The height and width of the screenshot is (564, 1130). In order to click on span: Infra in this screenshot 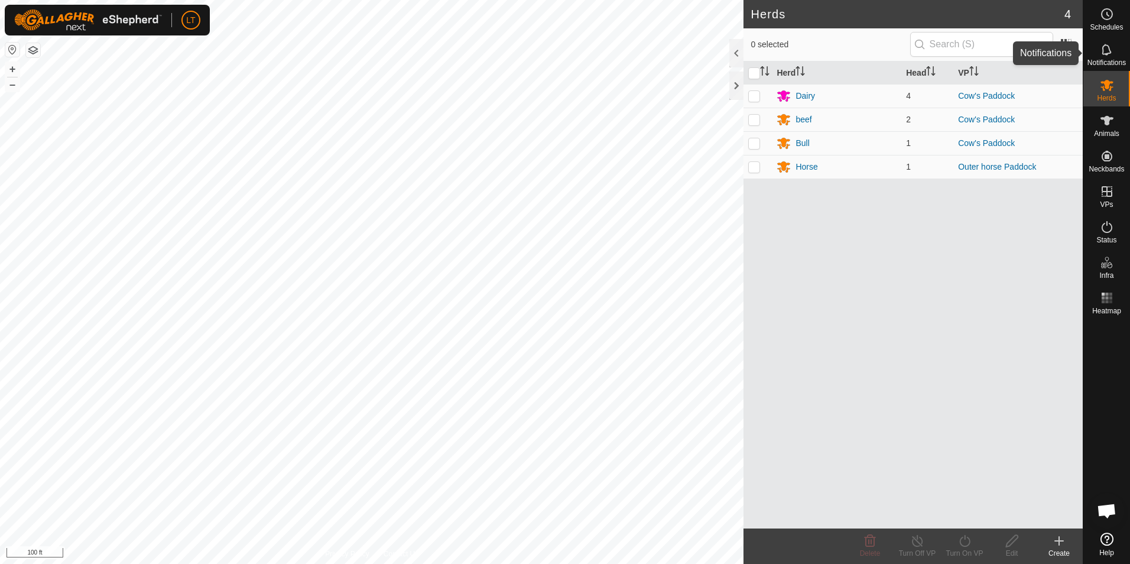, I will do `click(1107, 275)`.